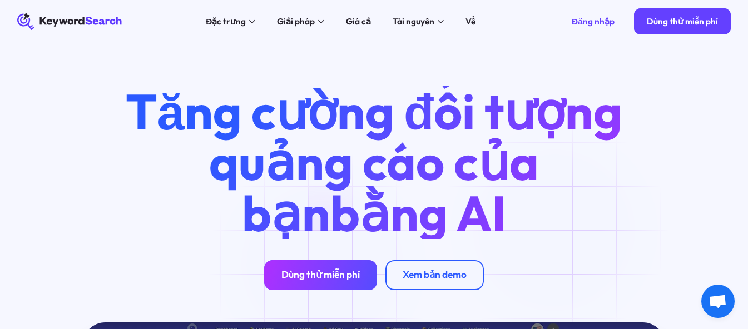 This screenshot has height=329, width=748. Describe the element at coordinates (593, 21) in the screenshot. I see `font: Đăng nhập` at that location.